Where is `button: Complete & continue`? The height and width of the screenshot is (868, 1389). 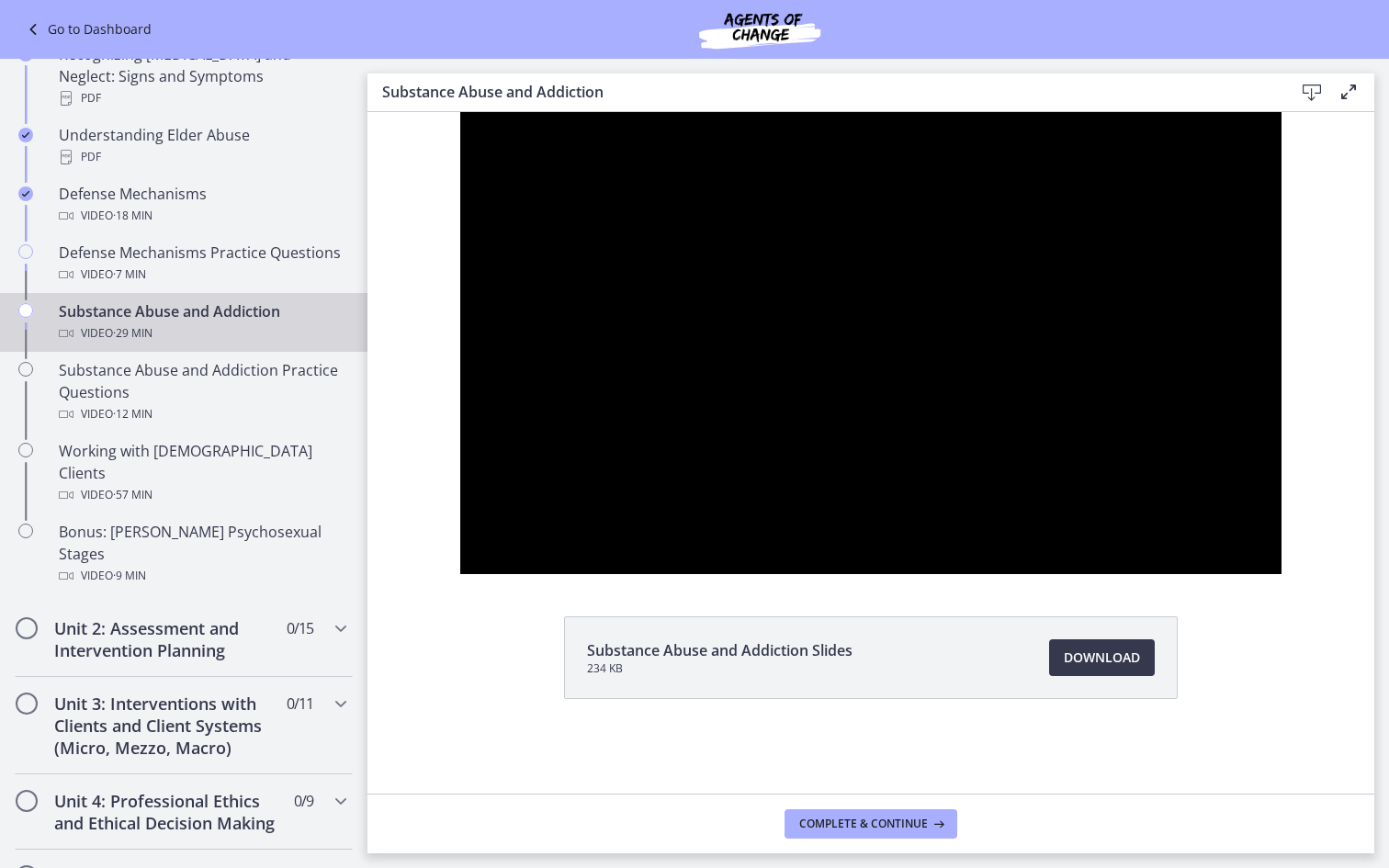
button: Complete & continue is located at coordinates (871, 824).